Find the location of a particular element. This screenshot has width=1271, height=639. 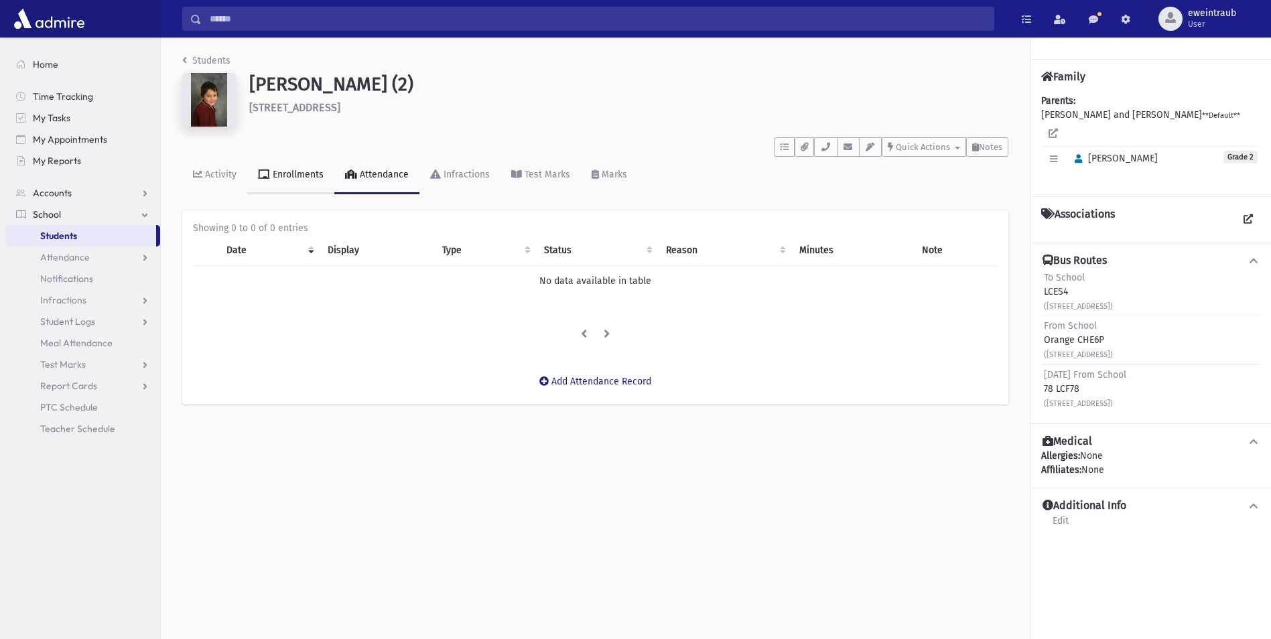

span: Grade 2 is located at coordinates (1240, 157).